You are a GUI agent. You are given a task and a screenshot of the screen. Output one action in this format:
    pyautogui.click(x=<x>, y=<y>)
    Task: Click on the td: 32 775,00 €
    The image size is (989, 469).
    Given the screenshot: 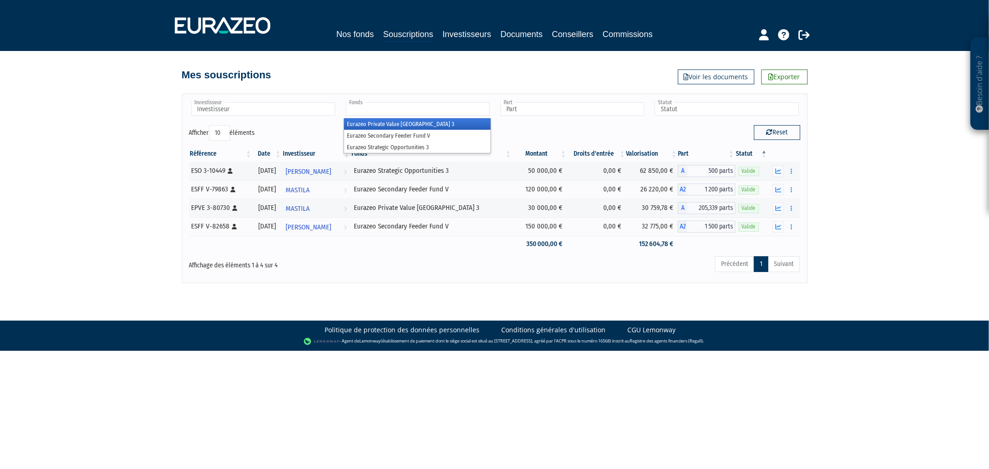 What is the action you would take?
    pyautogui.click(x=652, y=227)
    